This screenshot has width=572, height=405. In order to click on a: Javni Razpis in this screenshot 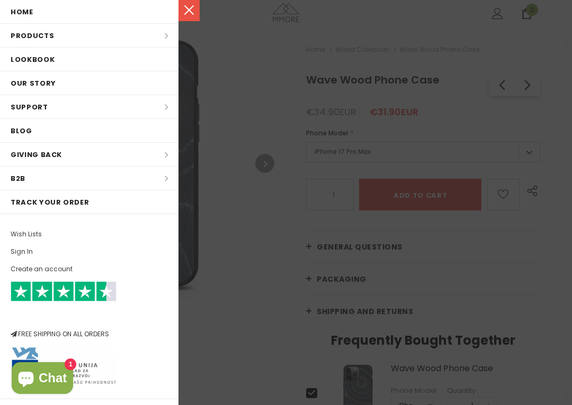, I will do `click(64, 365)`.